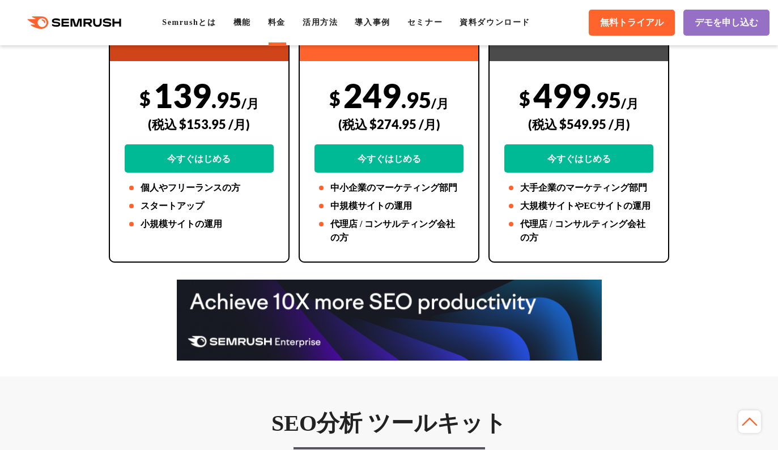 This screenshot has height=450, width=778. Describe the element at coordinates (578, 124) in the screenshot. I see `div: 499` at that location.